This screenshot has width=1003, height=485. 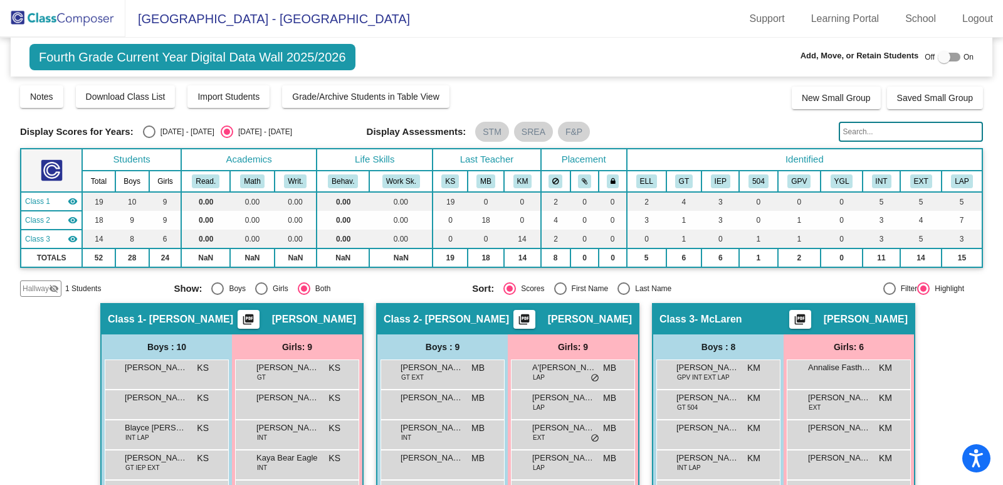 I want to click on td: 8, so click(x=132, y=239).